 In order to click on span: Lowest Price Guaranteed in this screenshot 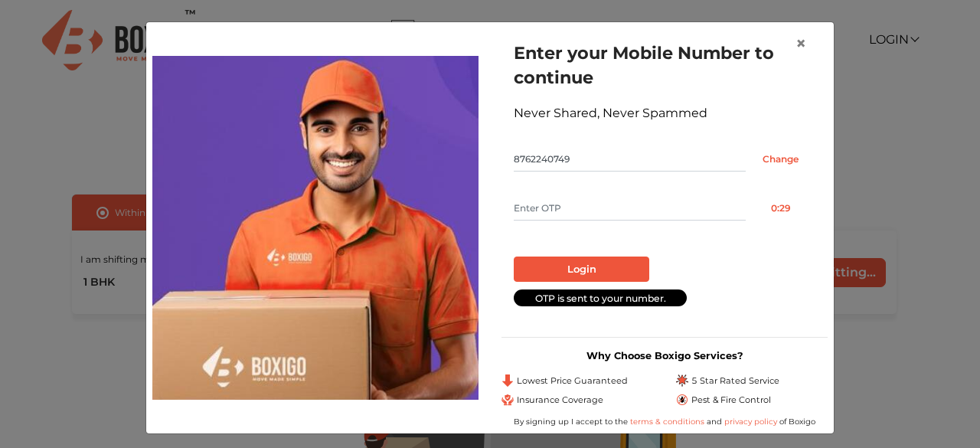, I will do `click(572, 381)`.